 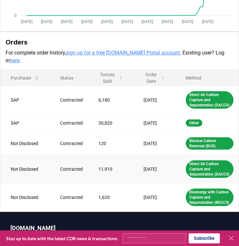 I want to click on div: Biochar Carbon Removal (BCR), so click(x=209, y=143).